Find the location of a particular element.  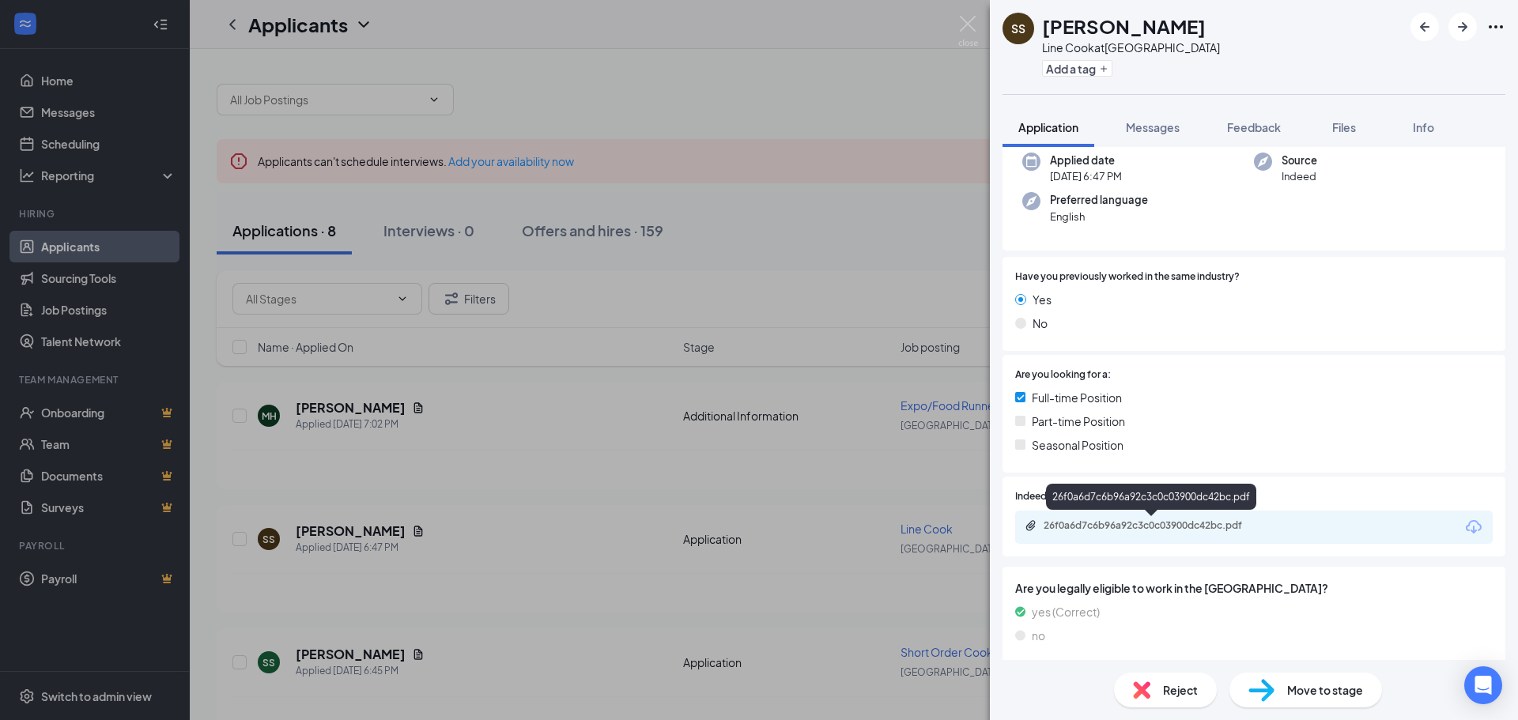

span: Move to stage is located at coordinates (1325, 690).